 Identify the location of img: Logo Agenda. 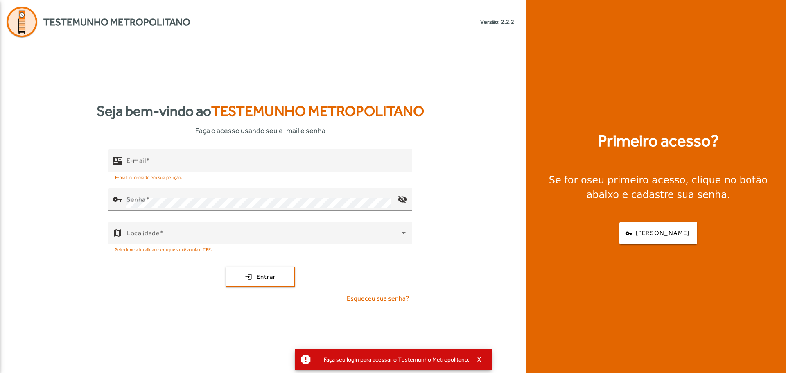
(22, 22).